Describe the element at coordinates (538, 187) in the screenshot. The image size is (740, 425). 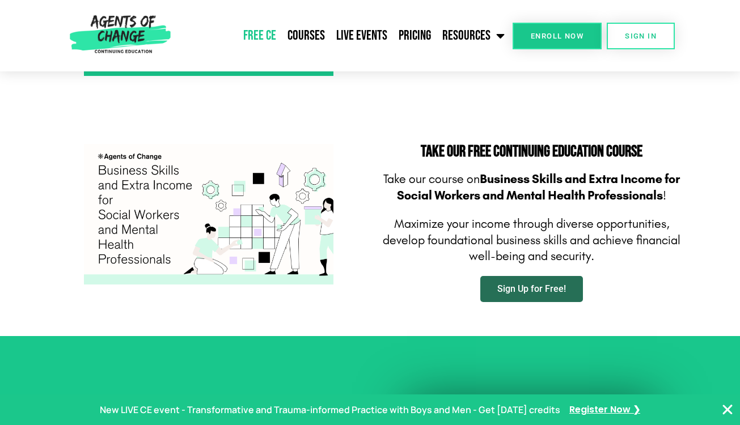
I see `b: Business Skills and Extra Income for Social Workers and Mental Health Professionals` at that location.